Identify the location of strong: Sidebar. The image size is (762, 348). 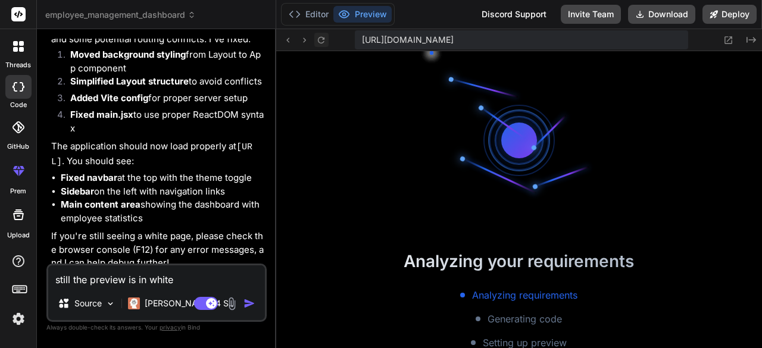
(77, 191).